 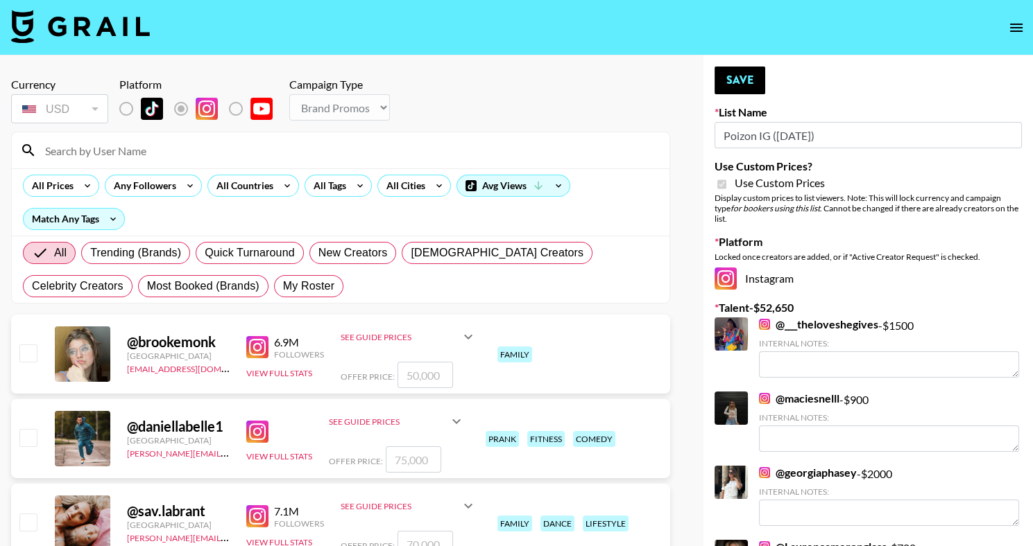 What do you see at coordinates (818, 325) in the screenshot?
I see `a: @___theloveshegives` at bounding box center [818, 325].